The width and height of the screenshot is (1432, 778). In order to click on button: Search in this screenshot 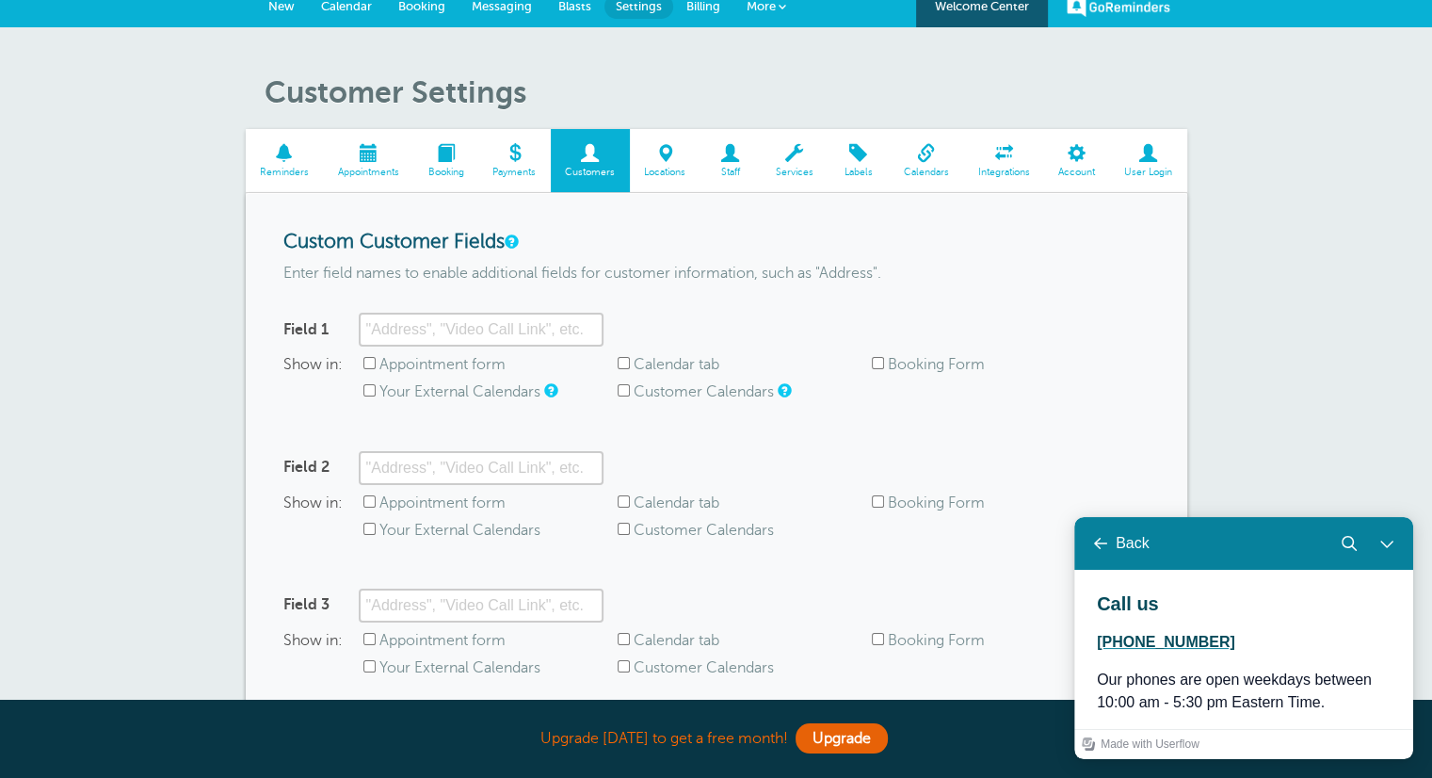, I will do `click(275, 26)`.